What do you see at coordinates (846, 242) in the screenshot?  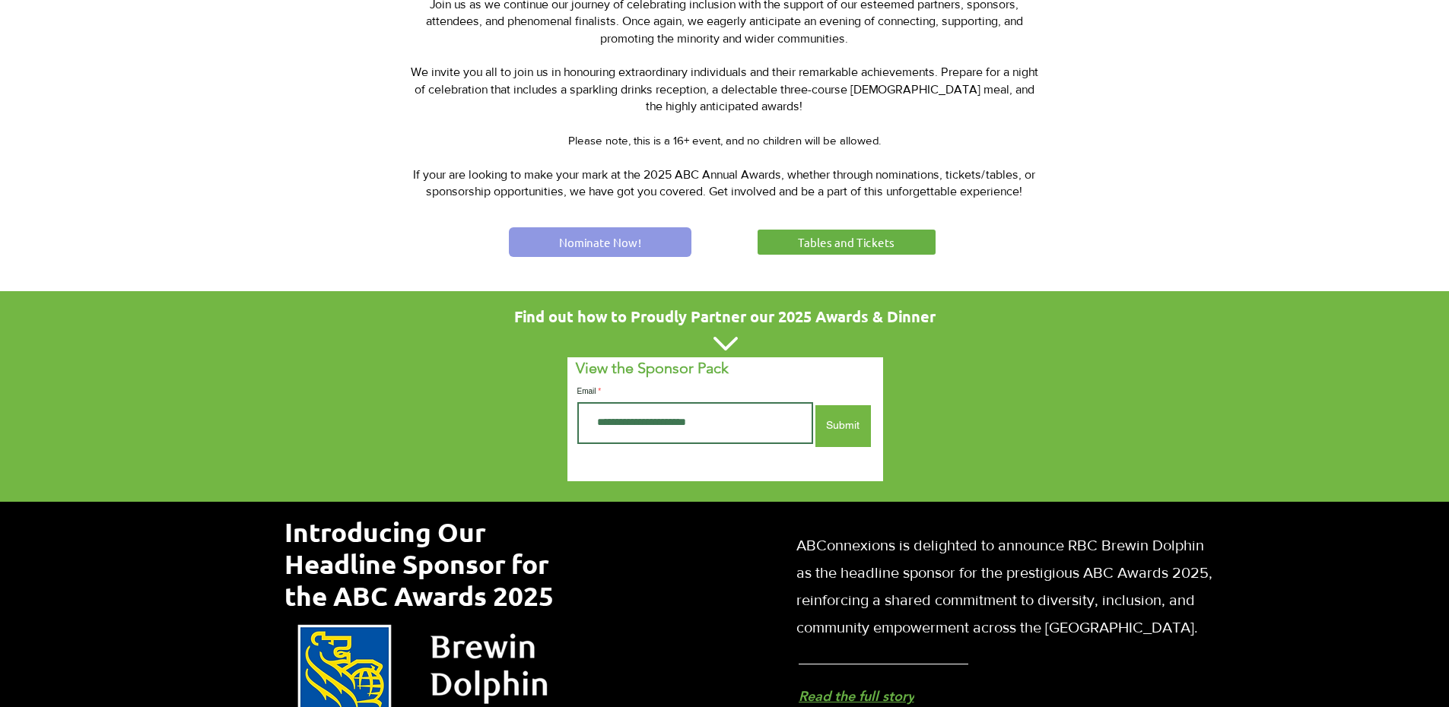 I see `a: Tables and Tickets` at bounding box center [846, 242].